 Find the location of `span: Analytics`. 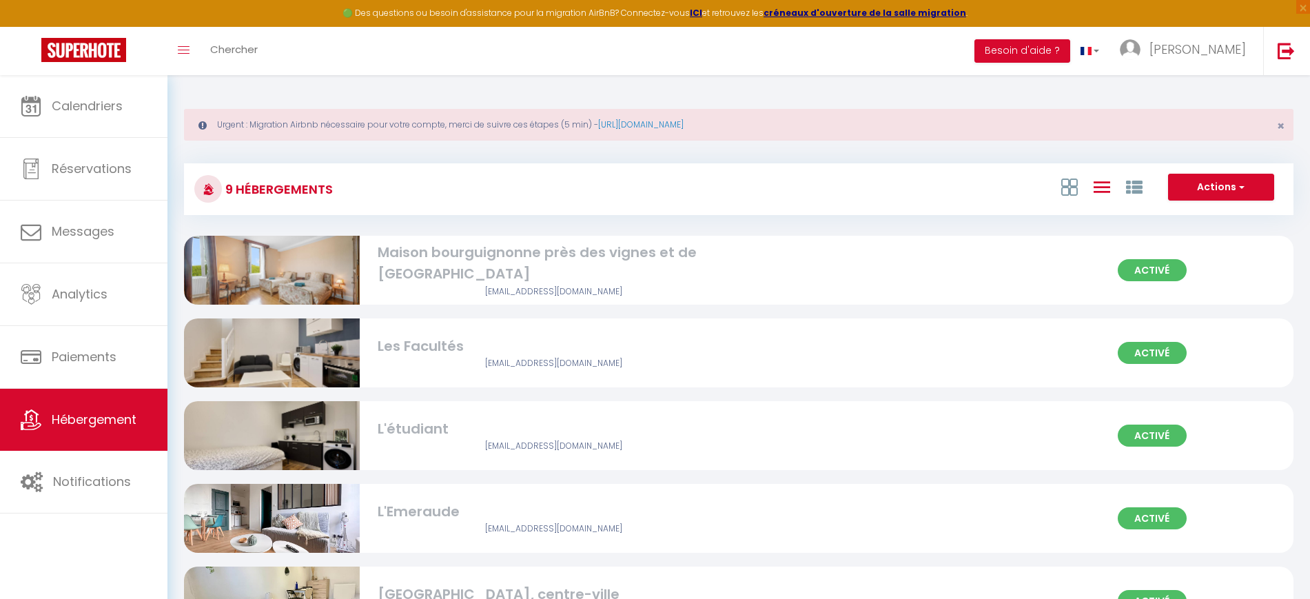

span: Analytics is located at coordinates (79, 294).